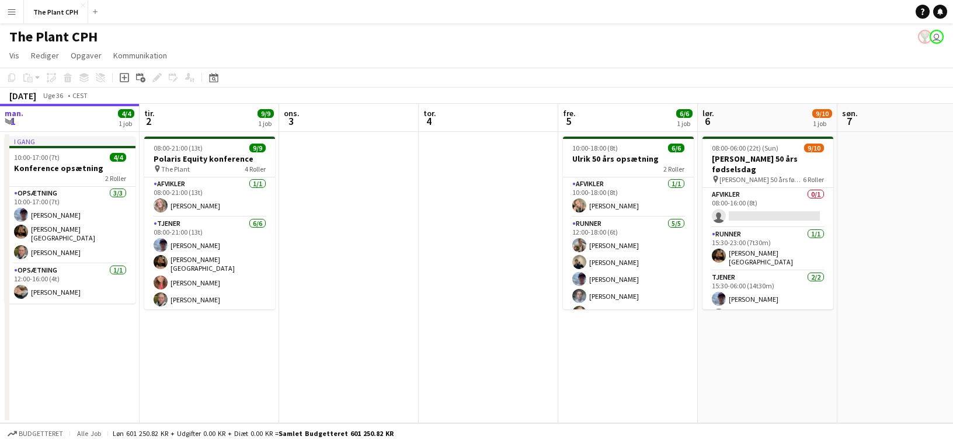  I want to click on div: I gang, so click(70, 141).